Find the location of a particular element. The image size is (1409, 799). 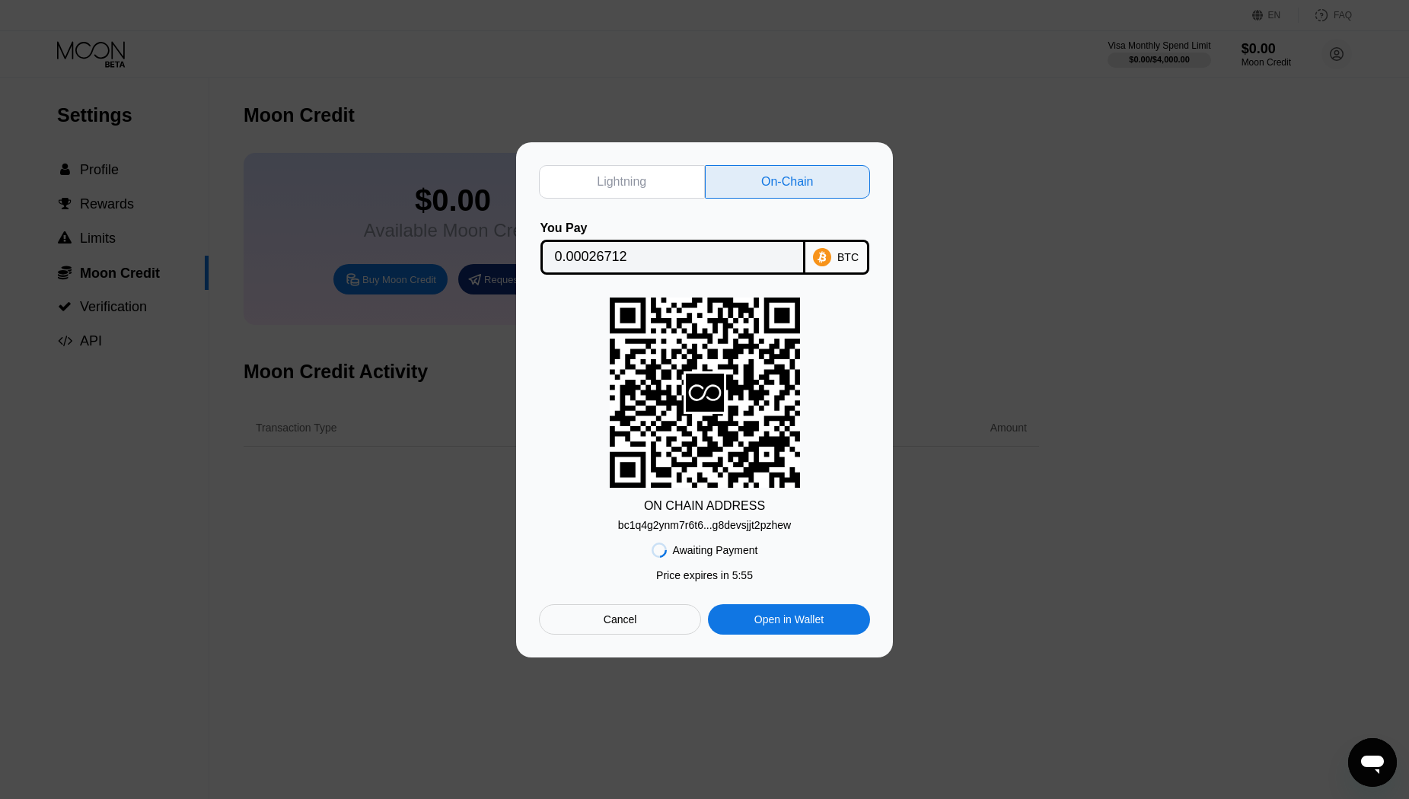

div: You PayBTC is located at coordinates (704, 248).